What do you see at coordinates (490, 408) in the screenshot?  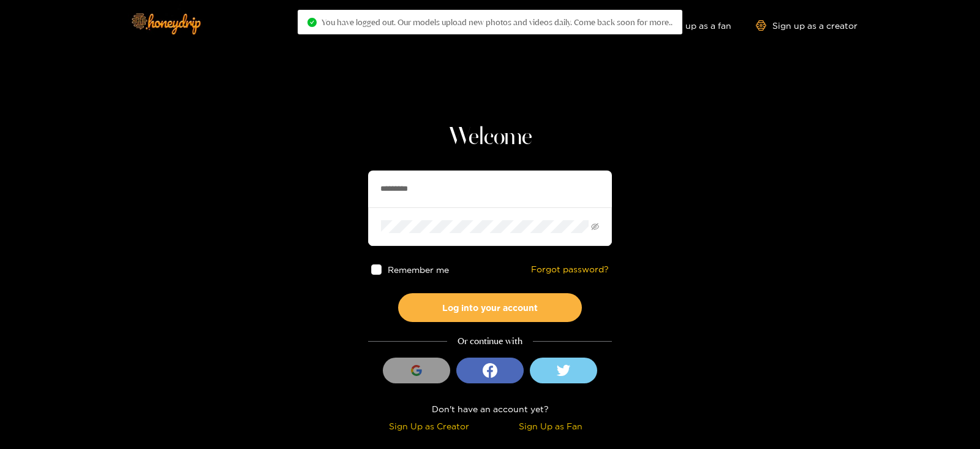 I see `div: Don't have an account yet?` at bounding box center [490, 408].